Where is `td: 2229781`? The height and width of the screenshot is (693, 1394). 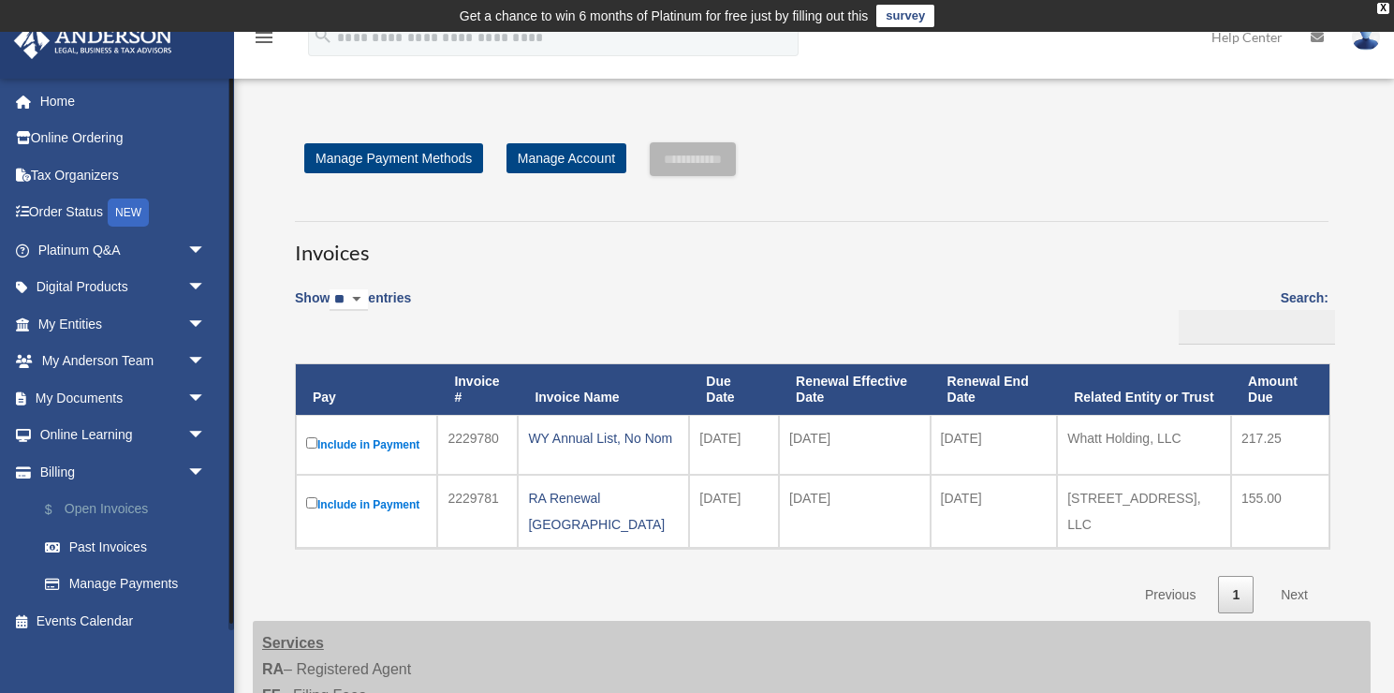
td: 2229781 is located at coordinates (478, 511).